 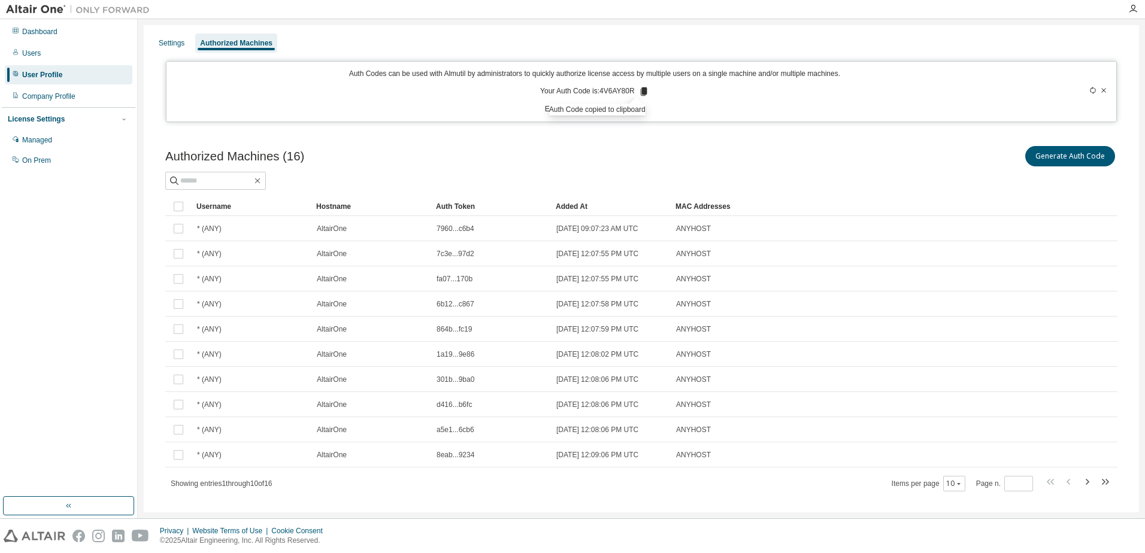 What do you see at coordinates (455, 279) in the screenshot?
I see `span: fa07...170b` at bounding box center [455, 279].